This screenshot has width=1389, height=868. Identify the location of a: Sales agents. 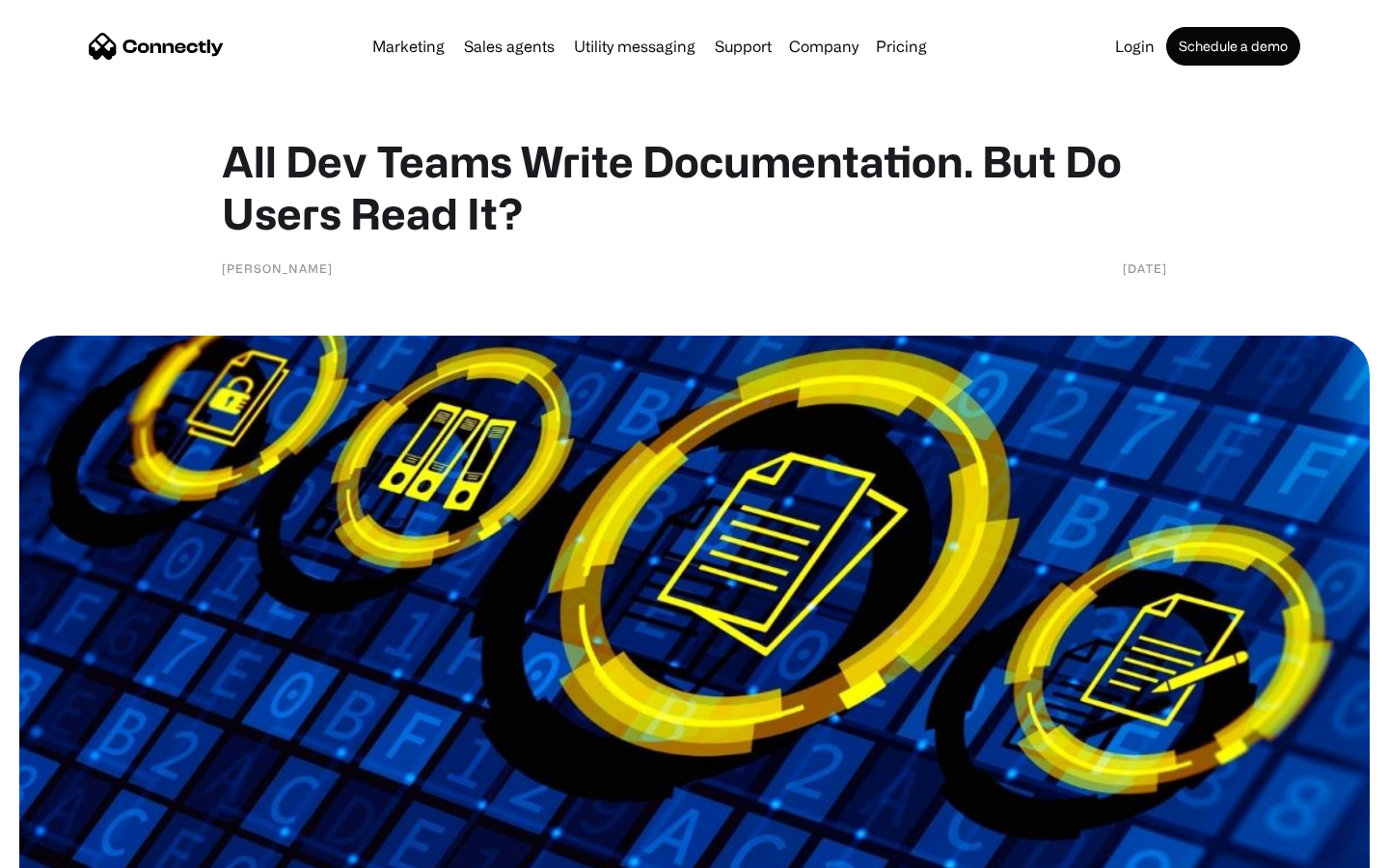
(509, 46).